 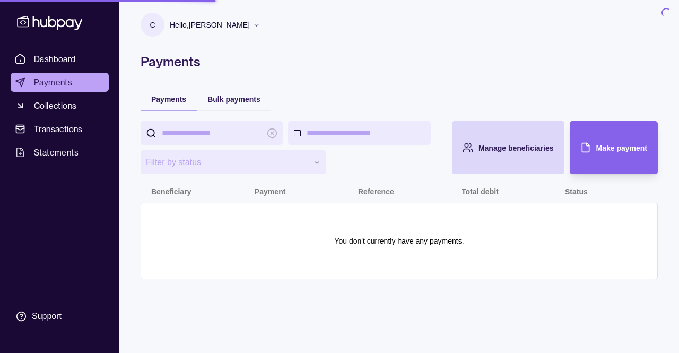 What do you see at coordinates (171, 192) in the screenshot?
I see `p: Beneficiary` at bounding box center [171, 192].